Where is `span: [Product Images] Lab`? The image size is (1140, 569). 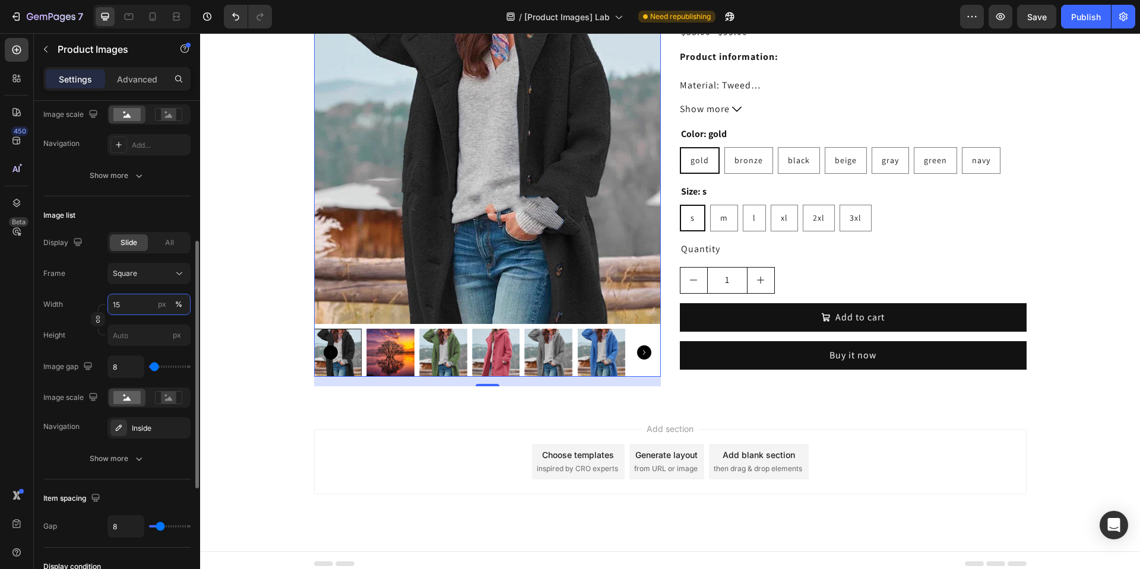
span: [Product Images] Lab is located at coordinates (567, 17).